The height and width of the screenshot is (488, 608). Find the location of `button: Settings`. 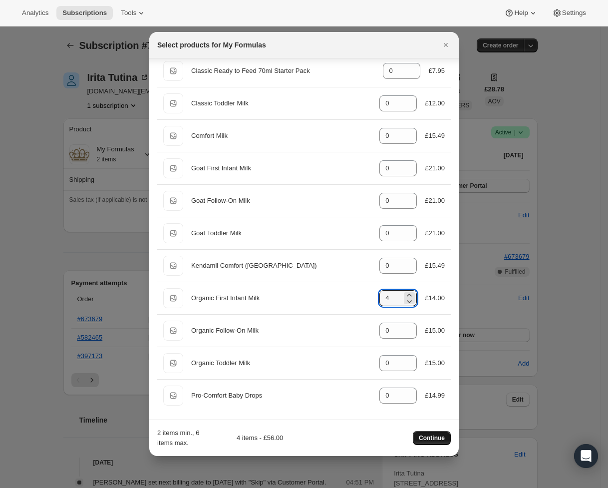

button: Settings is located at coordinates (569, 13).